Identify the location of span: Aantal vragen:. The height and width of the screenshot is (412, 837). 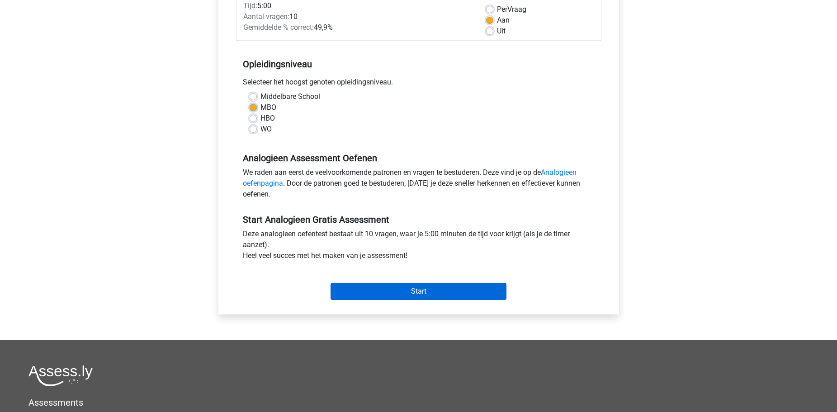
(266, 16).